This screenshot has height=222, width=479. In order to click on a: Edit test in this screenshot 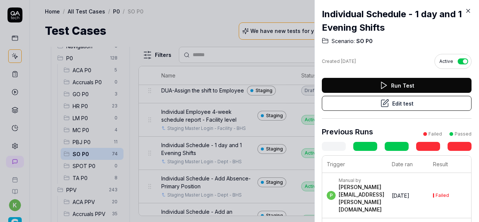, I will do `click(396, 103)`.